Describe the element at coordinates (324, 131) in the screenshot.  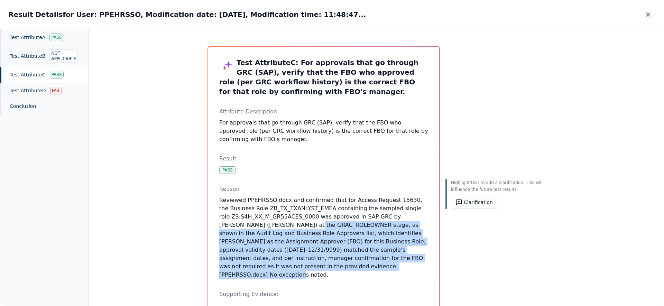
I see `p: For approvals that go through GRC (SAP), verify that the FBO who approved role (per GRC workflow ...` at that location.